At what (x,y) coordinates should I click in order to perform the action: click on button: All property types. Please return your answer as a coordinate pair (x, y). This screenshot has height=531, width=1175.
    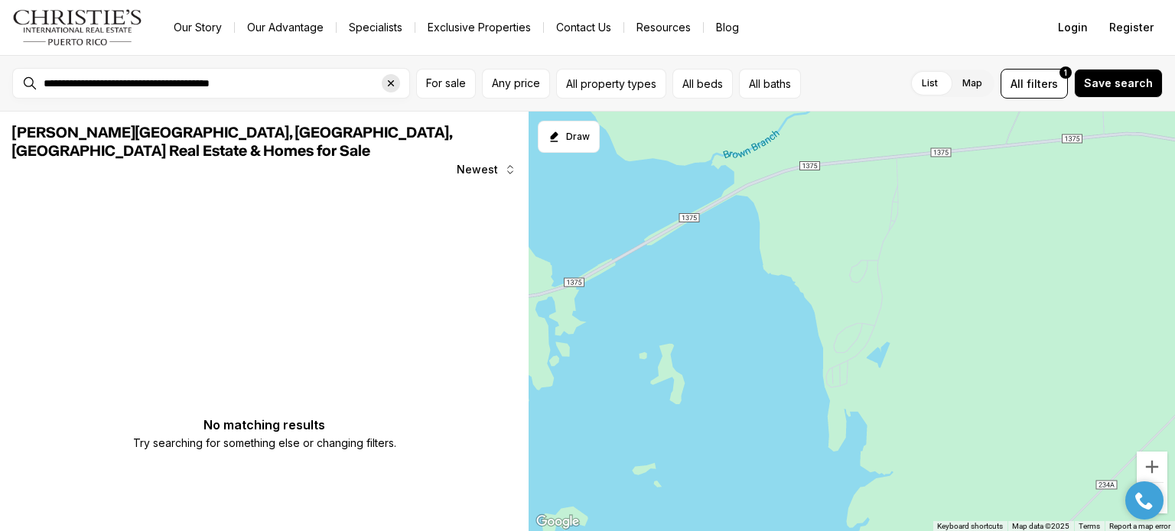
    Looking at the image, I should click on (611, 83).